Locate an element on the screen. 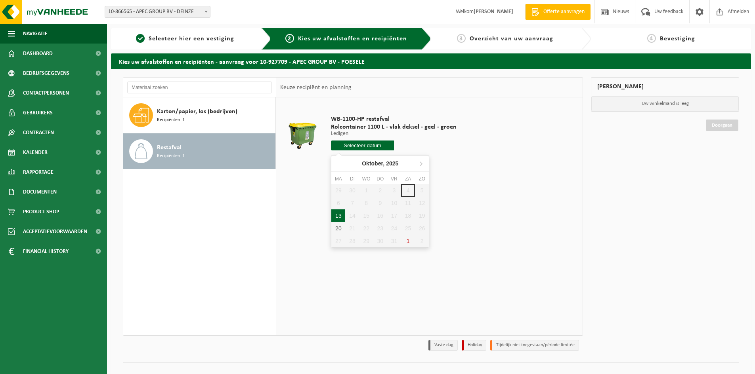 The width and height of the screenshot is (755, 374). span: Product Shop is located at coordinates (41, 212).